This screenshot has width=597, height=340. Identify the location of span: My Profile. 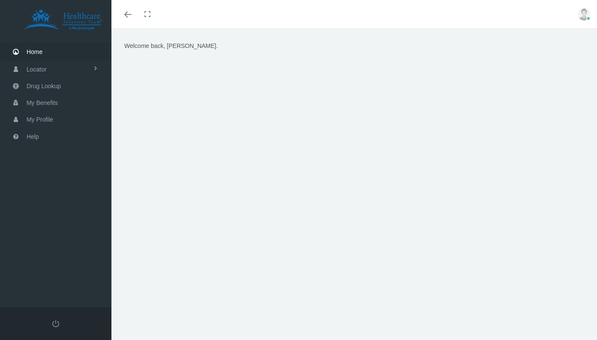
(40, 120).